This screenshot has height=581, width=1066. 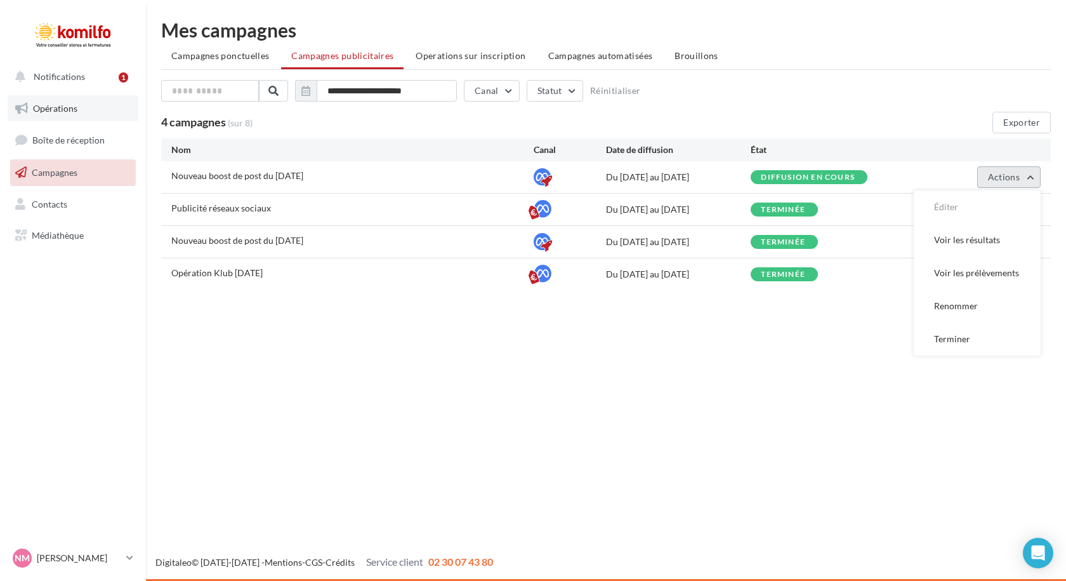 I want to click on span: Publicité réseaux sociaux, so click(x=221, y=207).